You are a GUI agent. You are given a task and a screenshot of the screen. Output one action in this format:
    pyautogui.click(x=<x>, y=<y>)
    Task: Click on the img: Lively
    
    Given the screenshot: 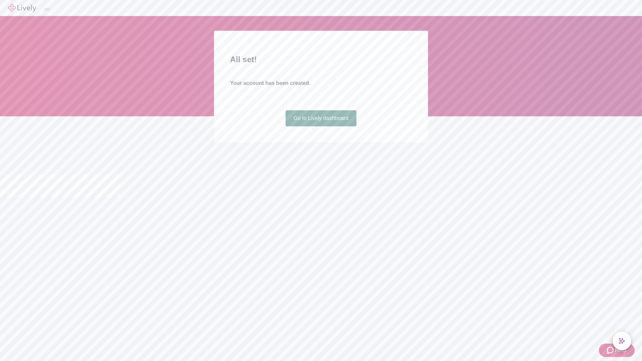 What is the action you would take?
    pyautogui.click(x=22, y=8)
    